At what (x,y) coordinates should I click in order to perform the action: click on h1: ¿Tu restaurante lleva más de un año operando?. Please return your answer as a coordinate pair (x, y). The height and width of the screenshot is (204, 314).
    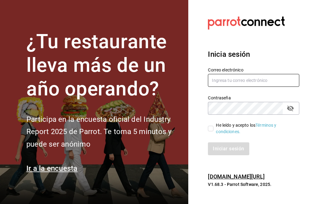
    Looking at the image, I should click on (104, 65).